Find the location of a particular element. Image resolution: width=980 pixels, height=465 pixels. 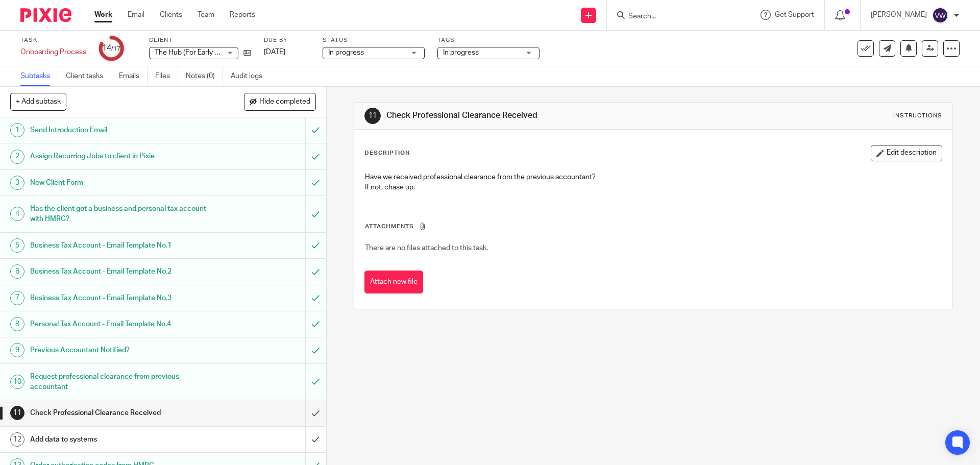

div: Onboarding Process is located at coordinates (53, 52).